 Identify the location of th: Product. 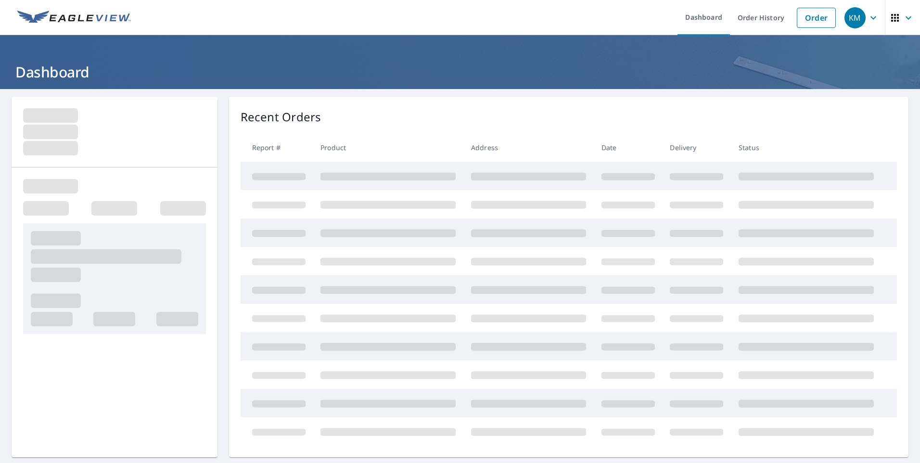
(388, 147).